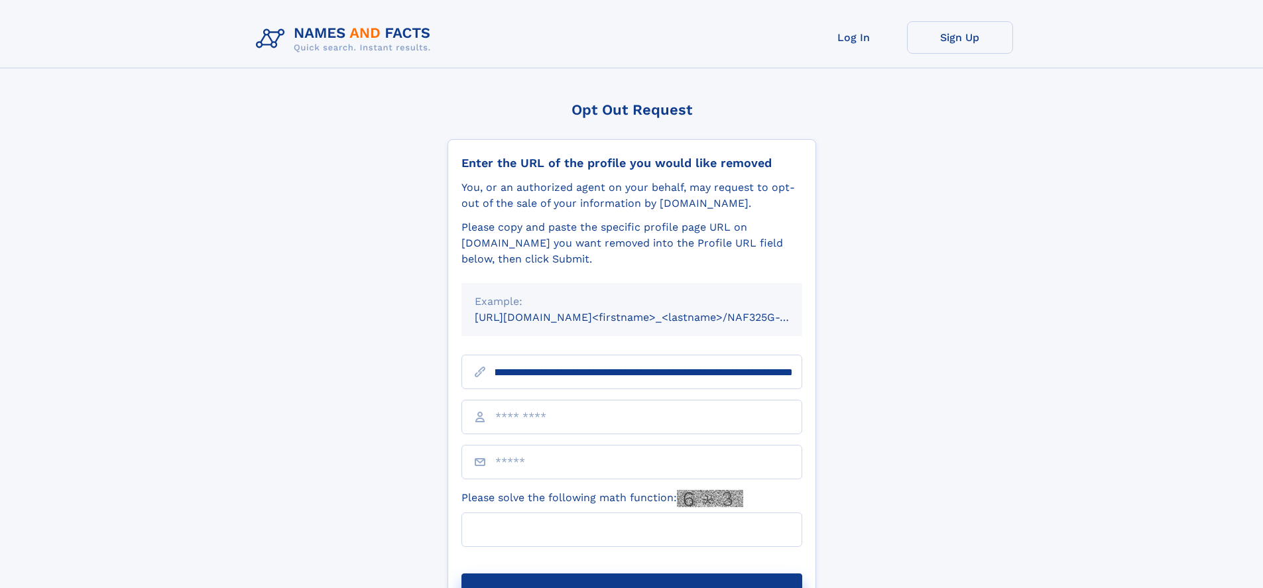 This screenshot has height=588, width=1263. I want to click on div: Enter the URL of the profile you would like removed, so click(632, 163).